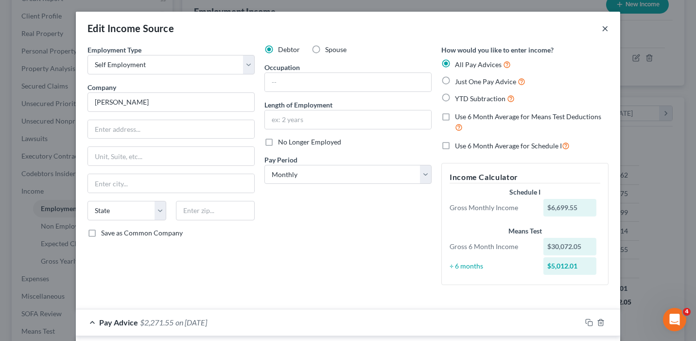  What do you see at coordinates (157, 322) in the screenshot?
I see `span: $2,271.55` at bounding box center [157, 322].